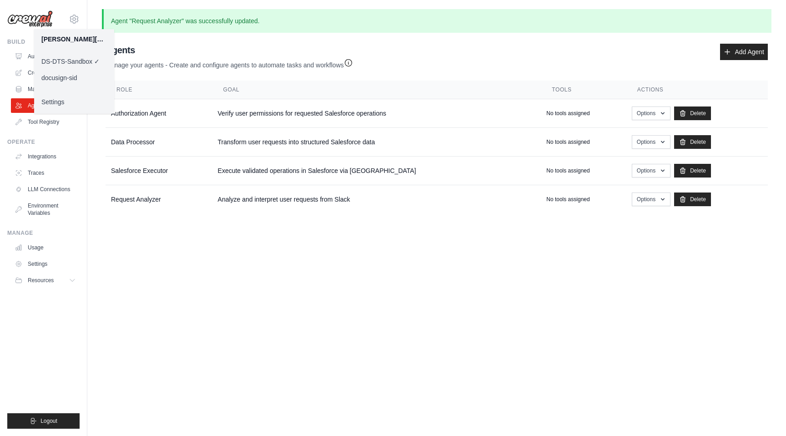 The image size is (786, 436). Describe the element at coordinates (437, 21) in the screenshot. I see `p: Agent "Request Analyzer" was successfully updated.` at that location.